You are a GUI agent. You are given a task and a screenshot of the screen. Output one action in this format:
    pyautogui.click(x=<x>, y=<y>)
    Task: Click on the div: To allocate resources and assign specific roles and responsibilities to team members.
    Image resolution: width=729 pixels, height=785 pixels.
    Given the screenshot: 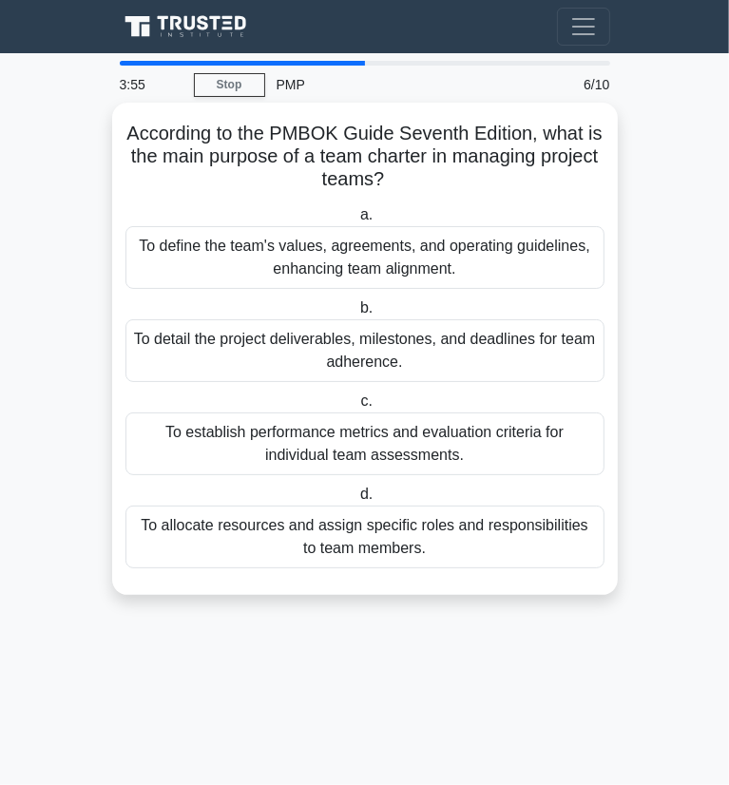 What is the action you would take?
    pyautogui.click(x=365, y=537)
    